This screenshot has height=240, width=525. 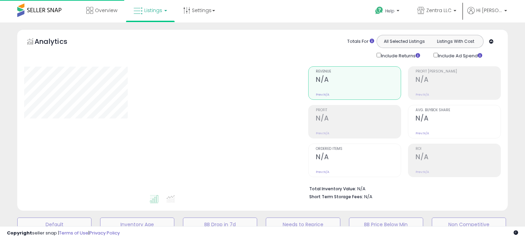 What do you see at coordinates (73, 233) in the screenshot?
I see `a: Terms of Use` at bounding box center [73, 233].